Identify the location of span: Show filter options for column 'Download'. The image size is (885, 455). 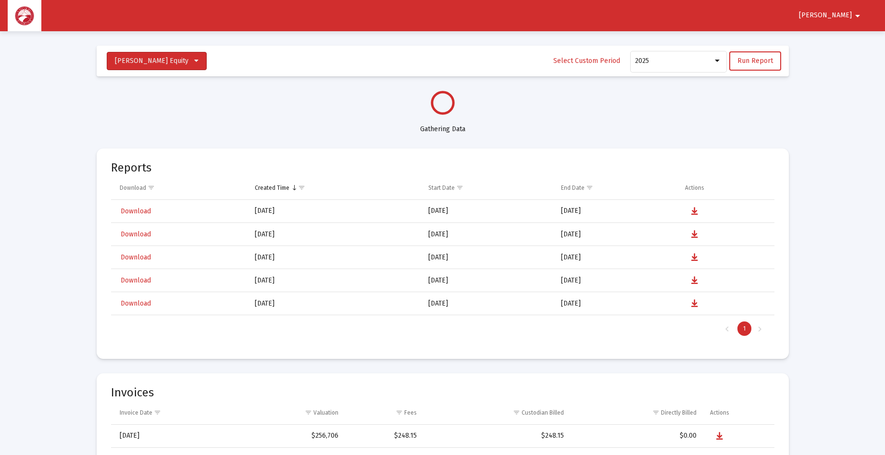
(151, 188).